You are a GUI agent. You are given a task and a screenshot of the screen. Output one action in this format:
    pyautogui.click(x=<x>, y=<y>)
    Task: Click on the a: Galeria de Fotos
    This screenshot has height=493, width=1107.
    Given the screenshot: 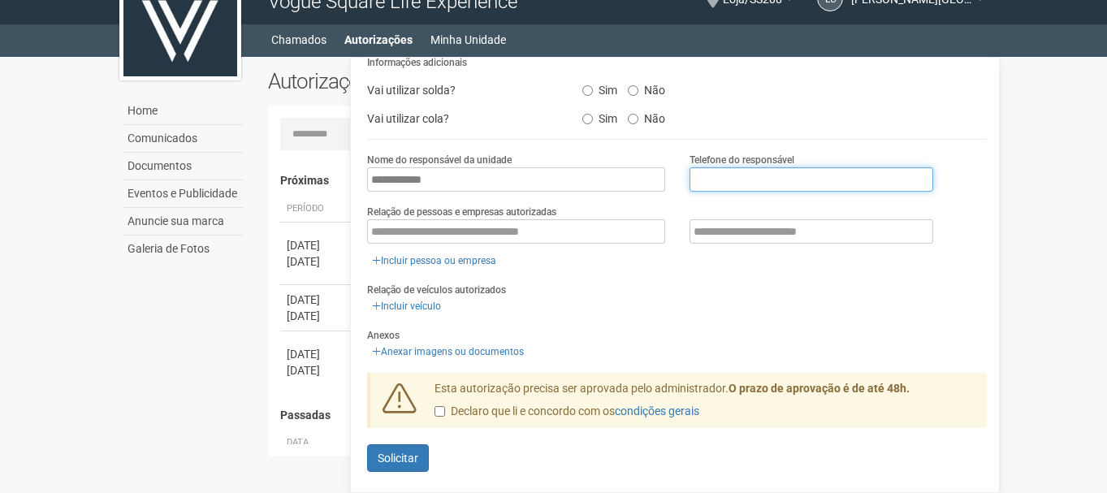 What is the action you would take?
    pyautogui.click(x=184, y=248)
    